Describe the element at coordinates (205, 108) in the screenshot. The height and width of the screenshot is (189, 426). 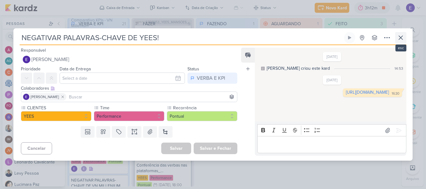
I see `label: Recorrência` at that location.